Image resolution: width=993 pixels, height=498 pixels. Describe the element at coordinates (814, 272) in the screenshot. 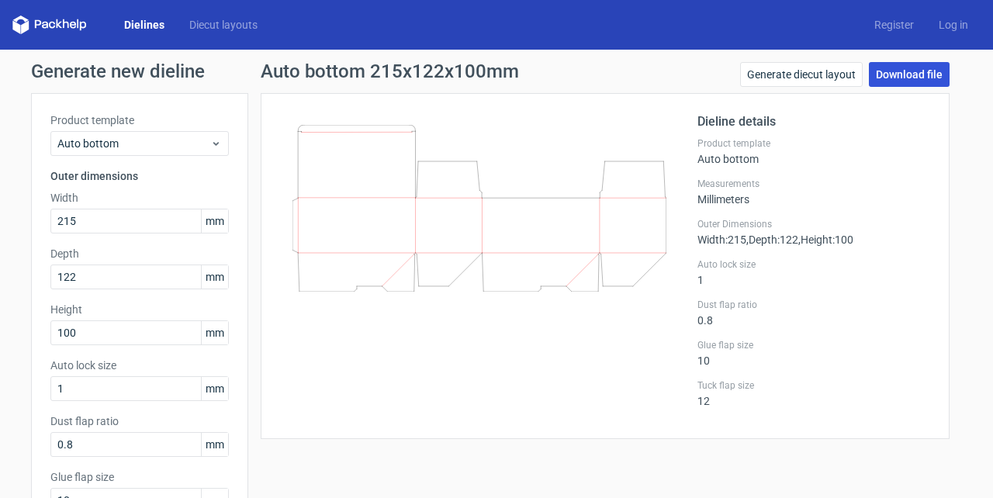

I see `div: 1` at that location.